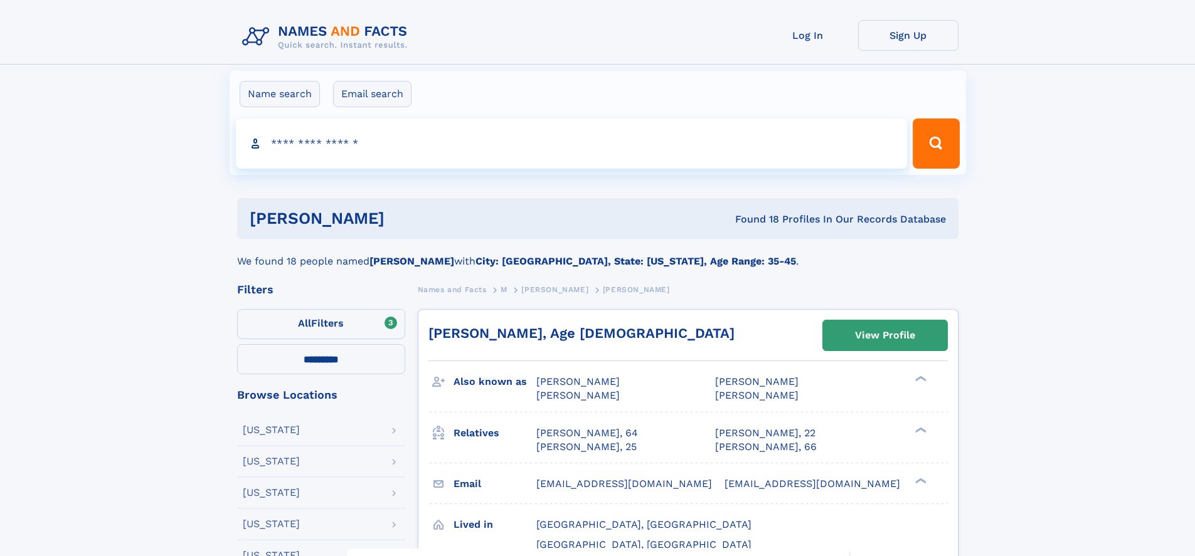  What do you see at coordinates (452, 289) in the screenshot?
I see `a: Names and Facts` at bounding box center [452, 289].